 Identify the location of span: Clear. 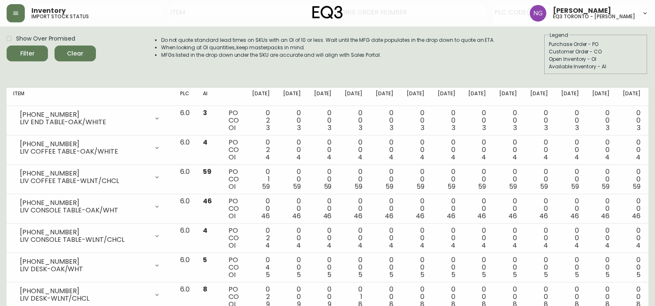
(75, 53).